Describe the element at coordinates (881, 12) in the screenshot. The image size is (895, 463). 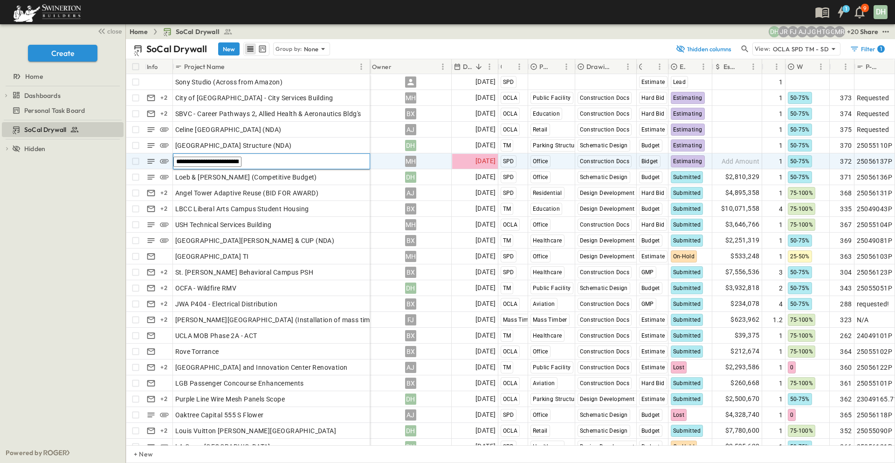
I see `button: DH` at that location.